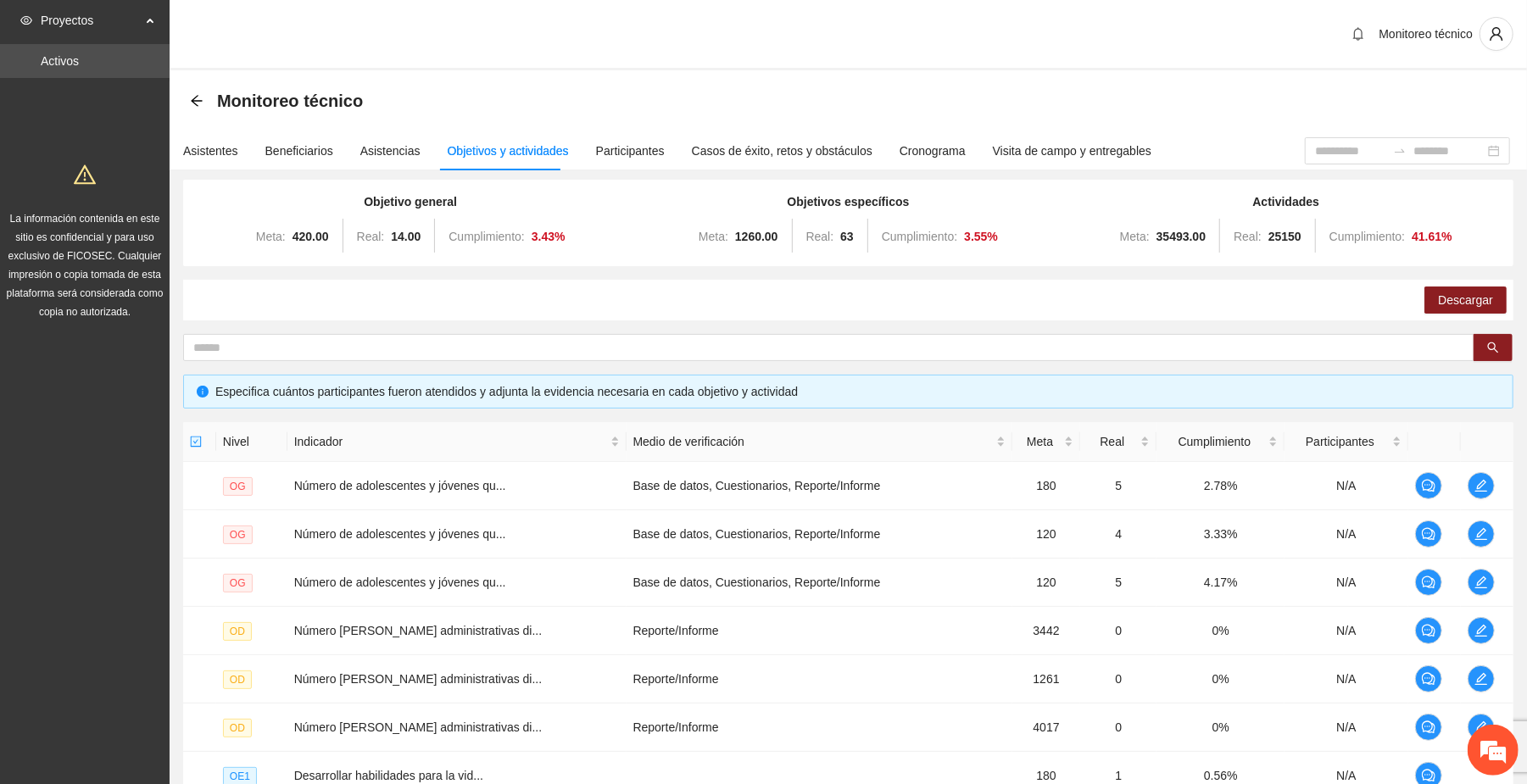 Image resolution: width=1527 pixels, height=784 pixels. Describe the element at coordinates (756, 236) in the screenshot. I see `strong: 1260.00` at that location.